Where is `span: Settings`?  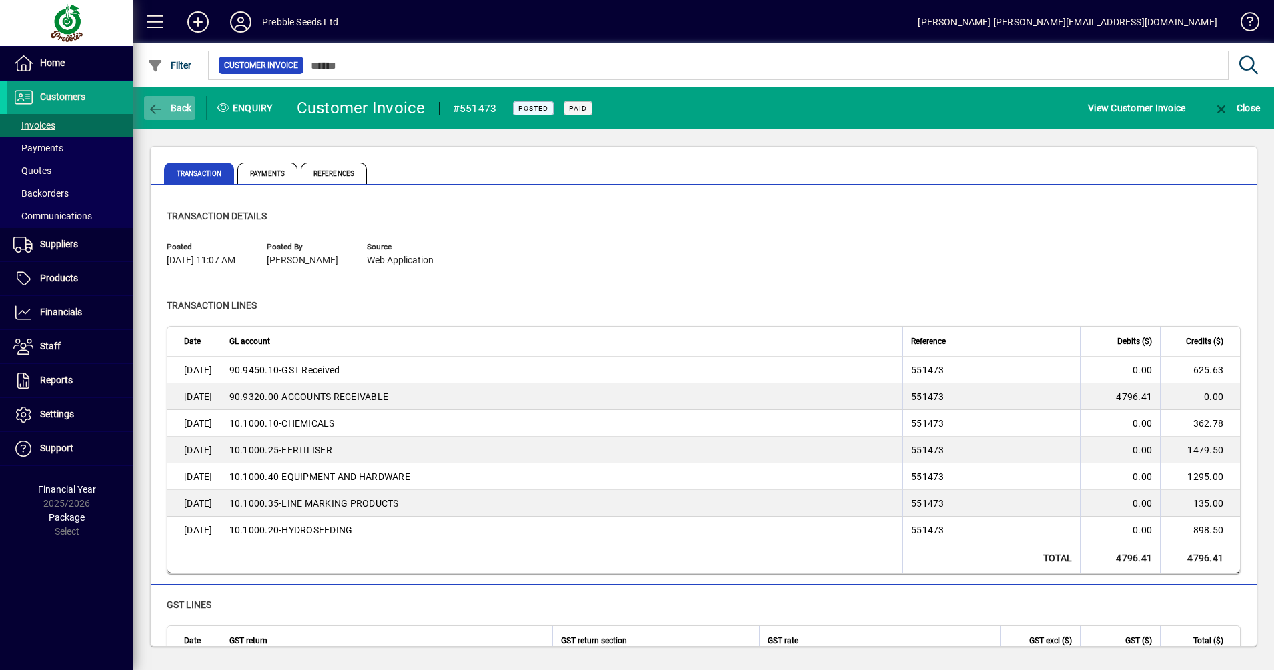
span: Settings is located at coordinates (57, 414).